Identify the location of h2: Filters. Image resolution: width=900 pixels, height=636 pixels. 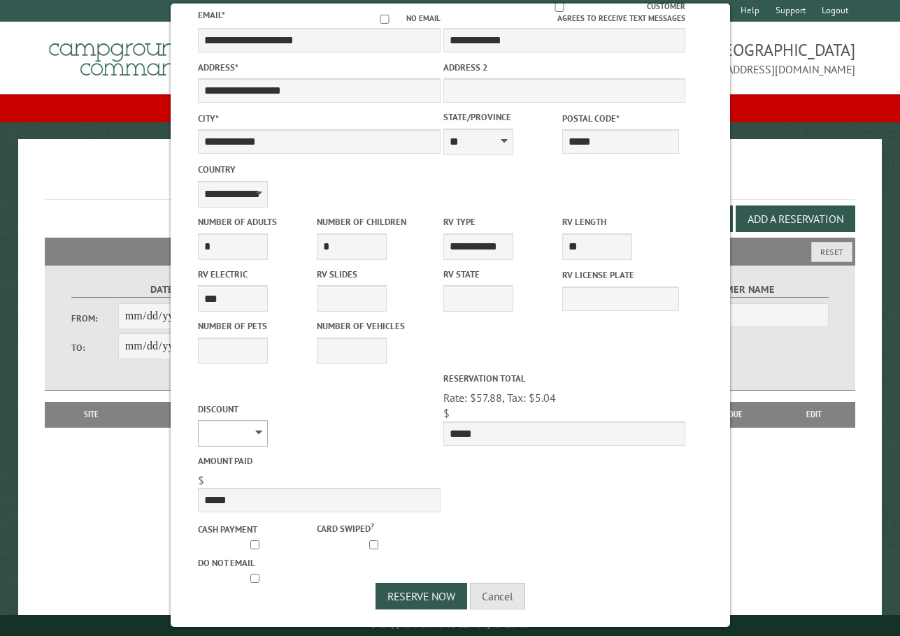
(450, 251).